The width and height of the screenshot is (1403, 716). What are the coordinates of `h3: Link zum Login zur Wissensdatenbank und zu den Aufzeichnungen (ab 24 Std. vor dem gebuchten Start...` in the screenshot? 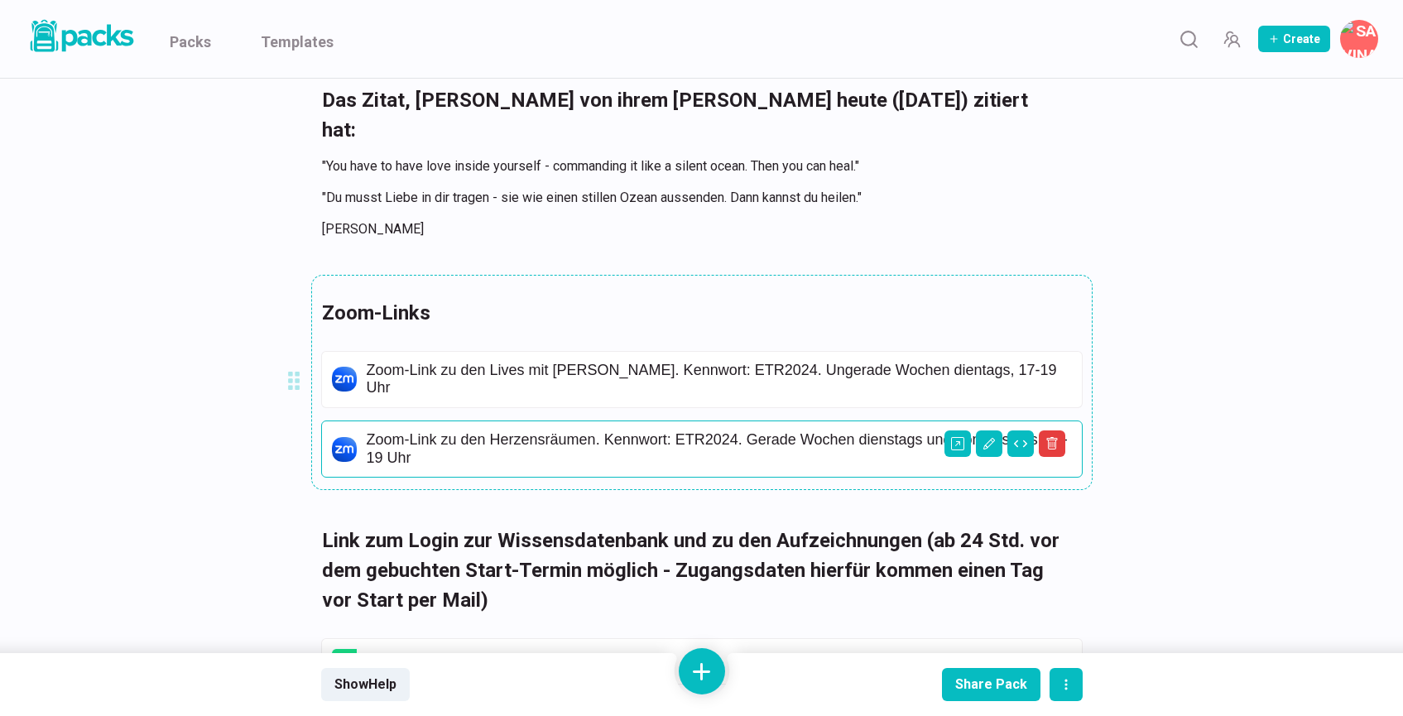 It's located at (692, 570).